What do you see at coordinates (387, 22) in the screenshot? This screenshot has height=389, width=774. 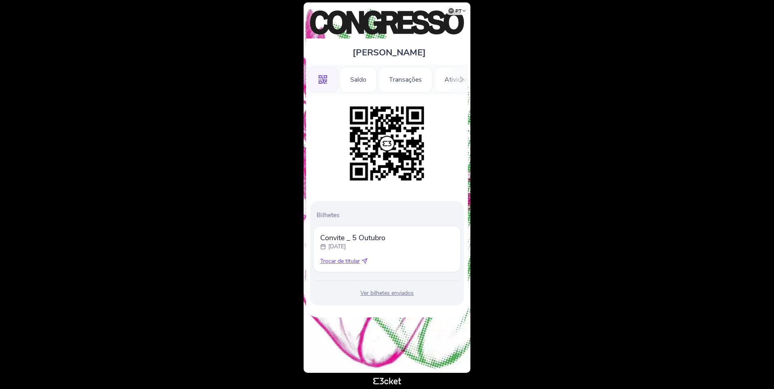 I see `img: Congresso de Cozinha` at bounding box center [387, 22].